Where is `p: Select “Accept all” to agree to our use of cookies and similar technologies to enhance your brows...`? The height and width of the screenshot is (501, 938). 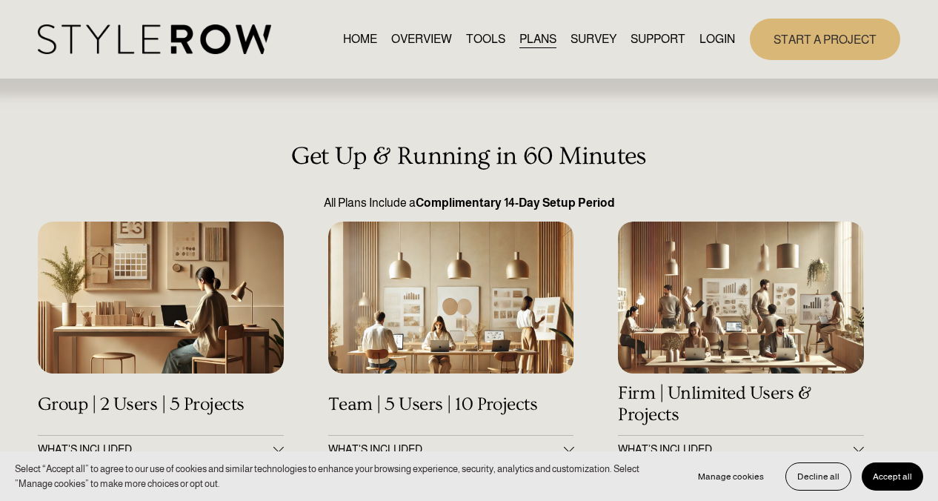 p: Select “Accept all” to agree to our use of cookies and similar technologies to enhance your brows... is located at coordinates (343, 476).